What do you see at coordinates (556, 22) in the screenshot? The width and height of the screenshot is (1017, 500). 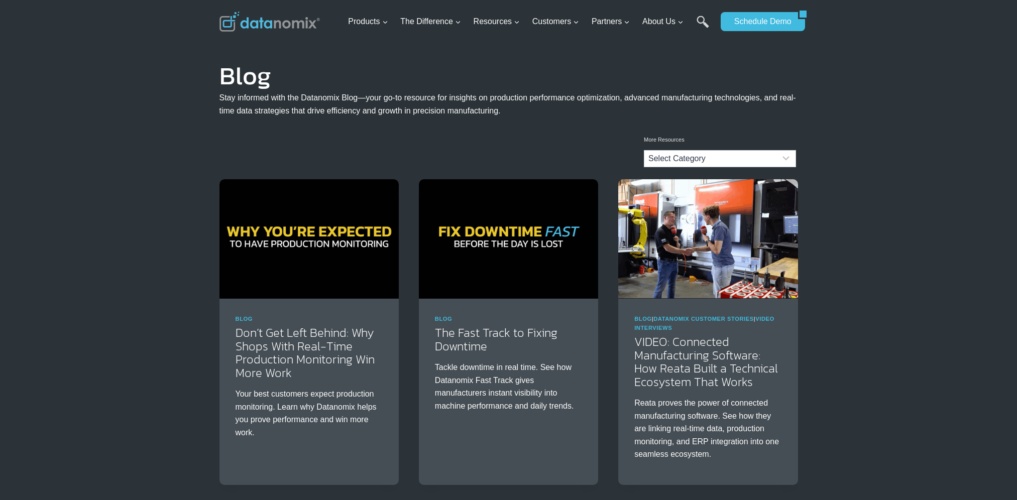 I see `span: Customers` at bounding box center [556, 22].